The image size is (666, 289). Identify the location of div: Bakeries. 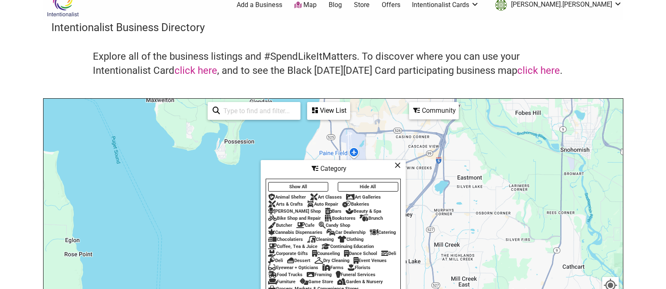
(355, 204).